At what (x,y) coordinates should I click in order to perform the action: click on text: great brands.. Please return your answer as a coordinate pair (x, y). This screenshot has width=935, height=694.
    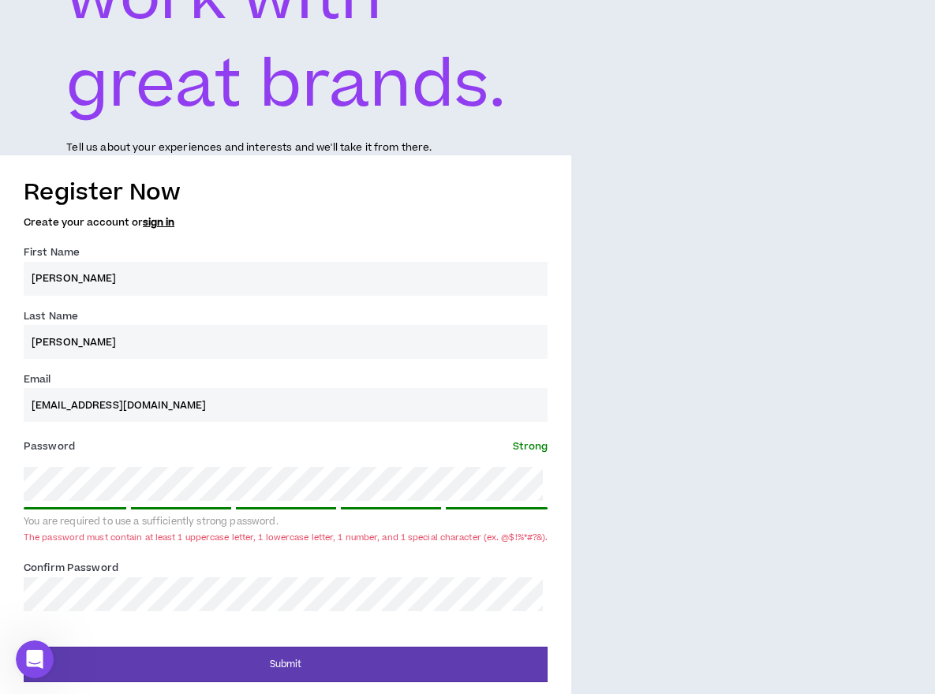
    Looking at the image, I should click on (286, 87).